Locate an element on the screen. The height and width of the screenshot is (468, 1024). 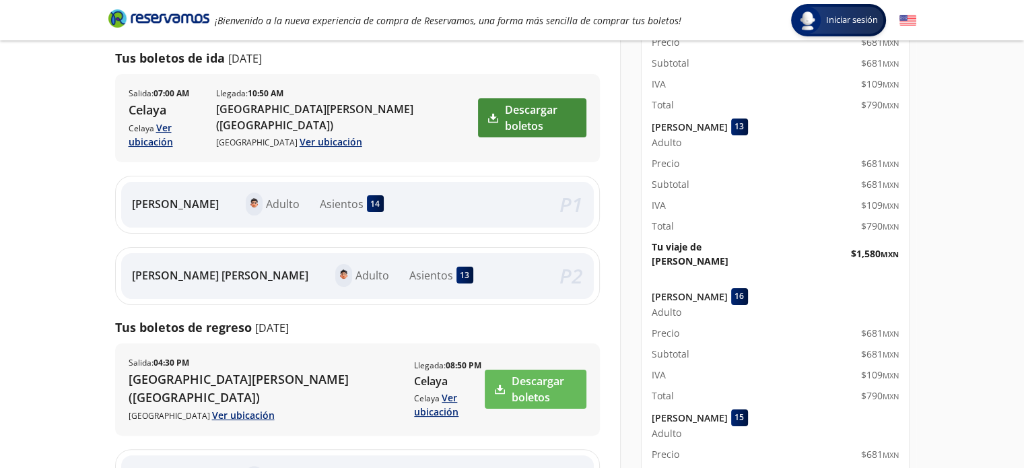
p: Tus boletos de ida is located at coordinates (170, 58).